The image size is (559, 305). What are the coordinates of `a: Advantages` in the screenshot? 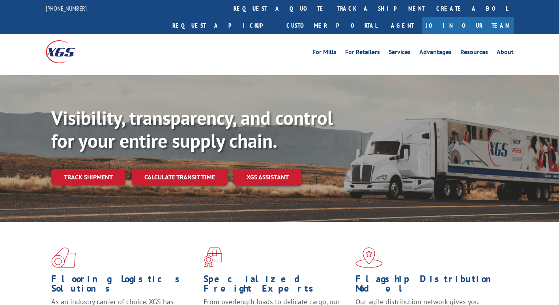 It's located at (436, 53).